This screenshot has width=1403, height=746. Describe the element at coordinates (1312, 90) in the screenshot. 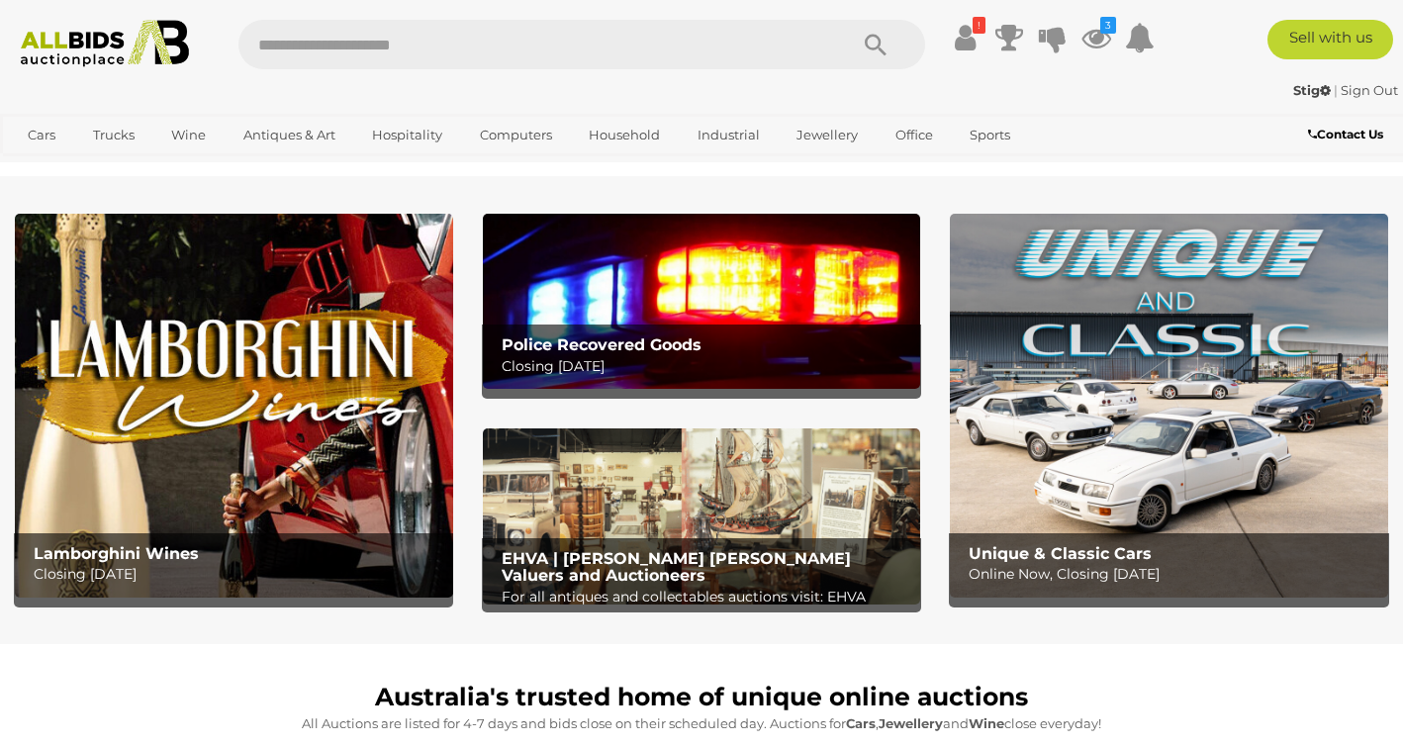

I see `strong: Stig` at that location.